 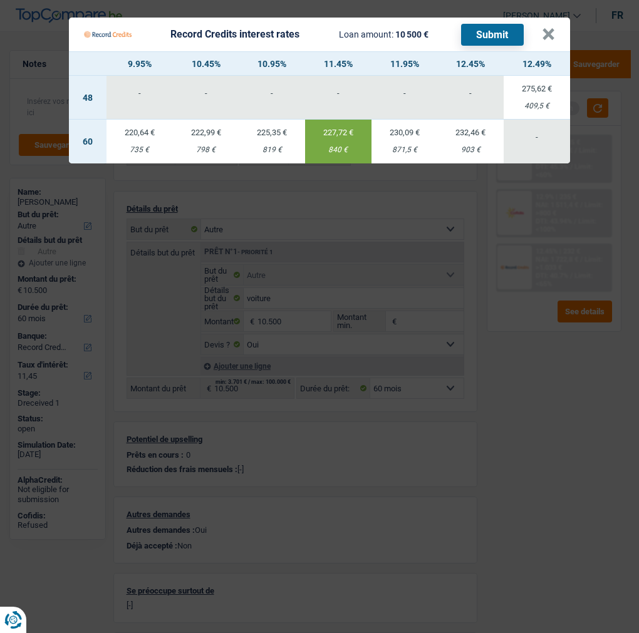 What do you see at coordinates (140, 150) in the screenshot?
I see `div: 735 €` at bounding box center [140, 150].